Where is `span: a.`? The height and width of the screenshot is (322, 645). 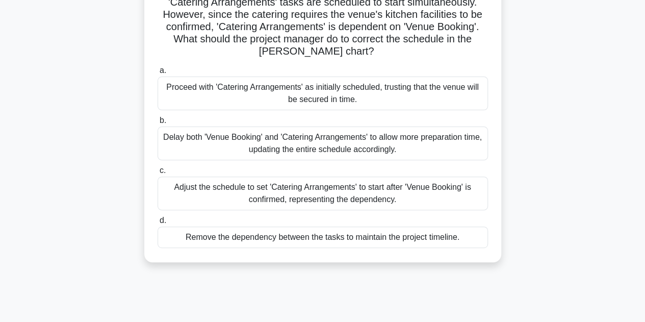 span: a. is located at coordinates (163, 70).